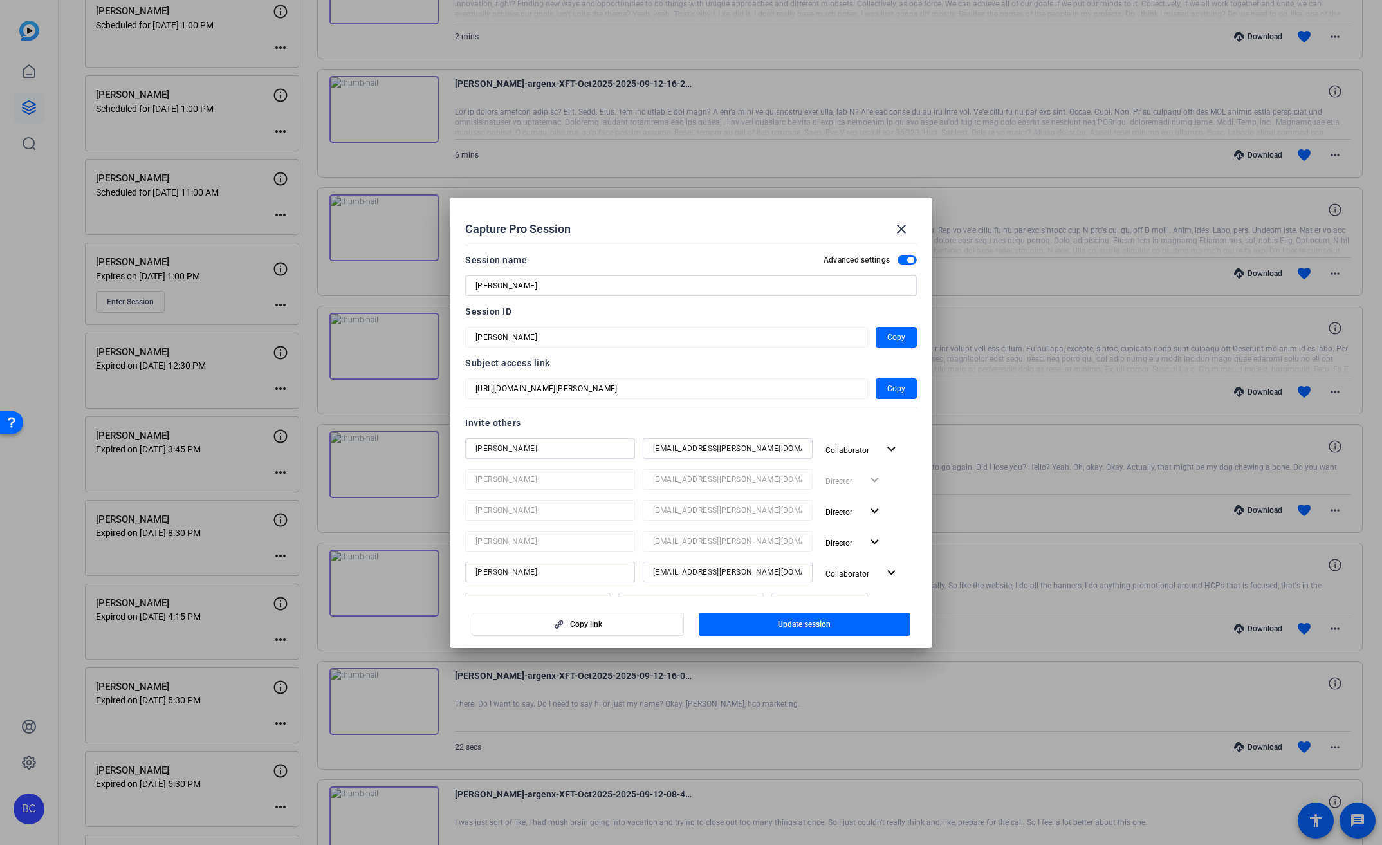  I want to click on span: Copy link, so click(586, 624).